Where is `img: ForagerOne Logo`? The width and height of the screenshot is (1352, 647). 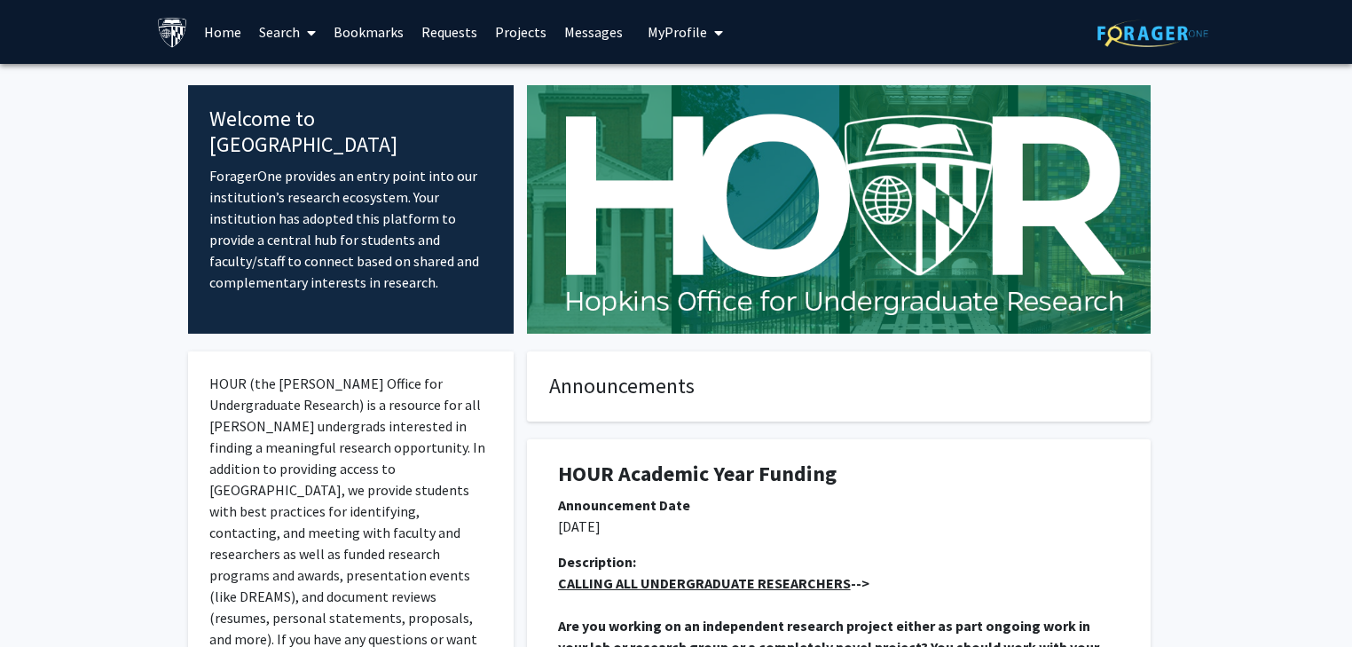
img: ForagerOne Logo is located at coordinates (1152, 33).